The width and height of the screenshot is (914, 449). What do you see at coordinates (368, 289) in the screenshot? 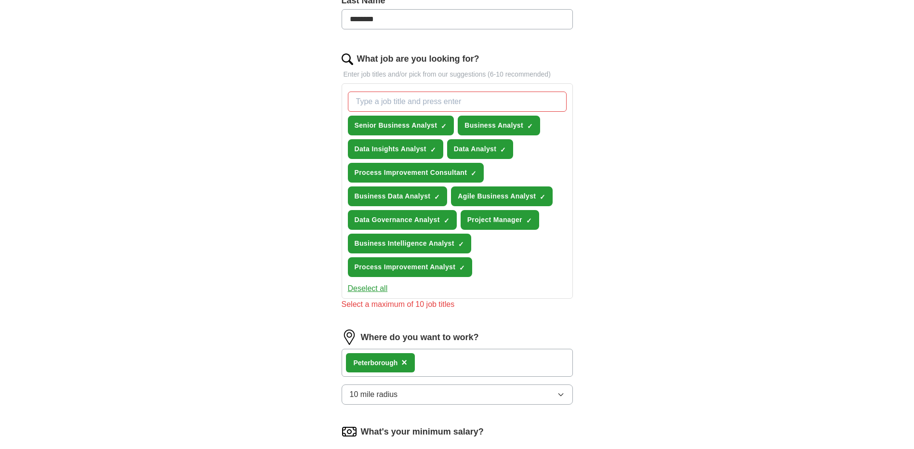
I see `button: Deselect all` at bounding box center [368, 289].